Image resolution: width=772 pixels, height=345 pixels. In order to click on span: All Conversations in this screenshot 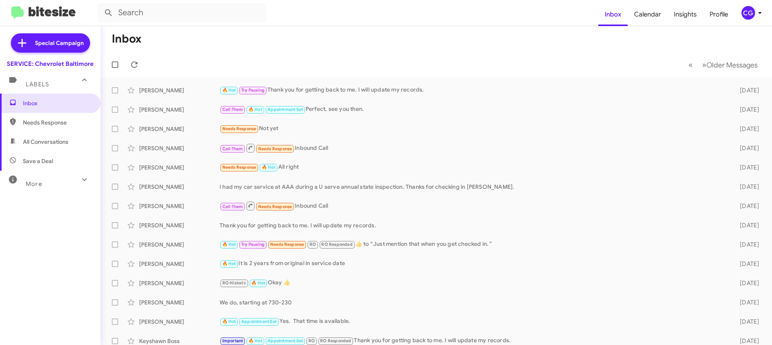, I will do `click(45, 142)`.